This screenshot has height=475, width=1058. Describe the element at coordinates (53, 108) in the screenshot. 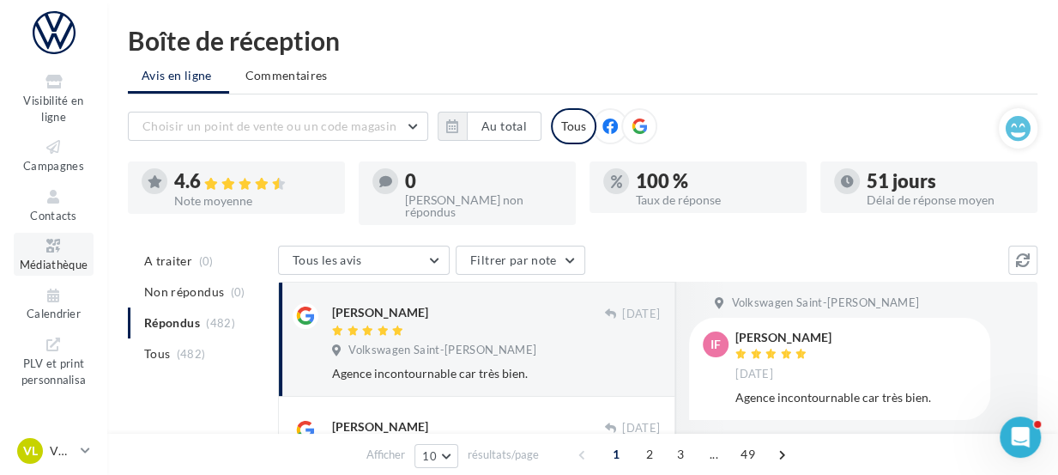

I see `span: Visibilité en ligne` at that location.